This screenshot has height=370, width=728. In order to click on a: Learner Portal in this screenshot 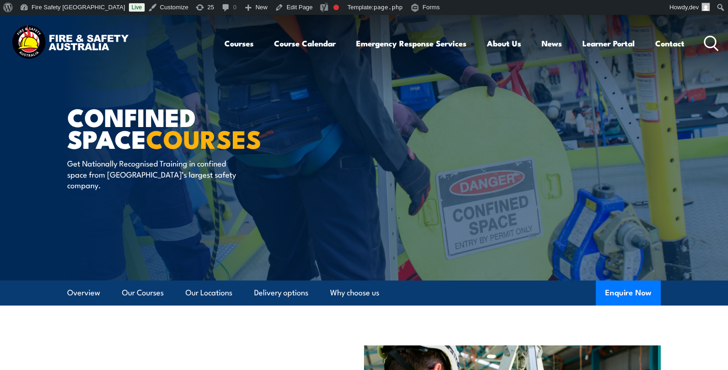, I will do `click(609, 43)`.